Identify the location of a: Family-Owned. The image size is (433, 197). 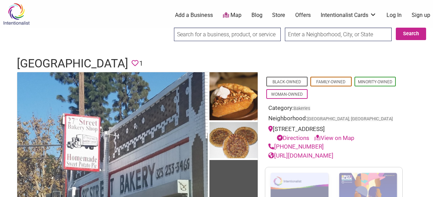
(331, 82).